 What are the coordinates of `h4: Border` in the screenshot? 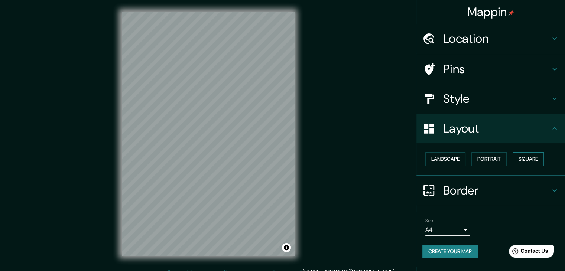 It's located at (497, 191).